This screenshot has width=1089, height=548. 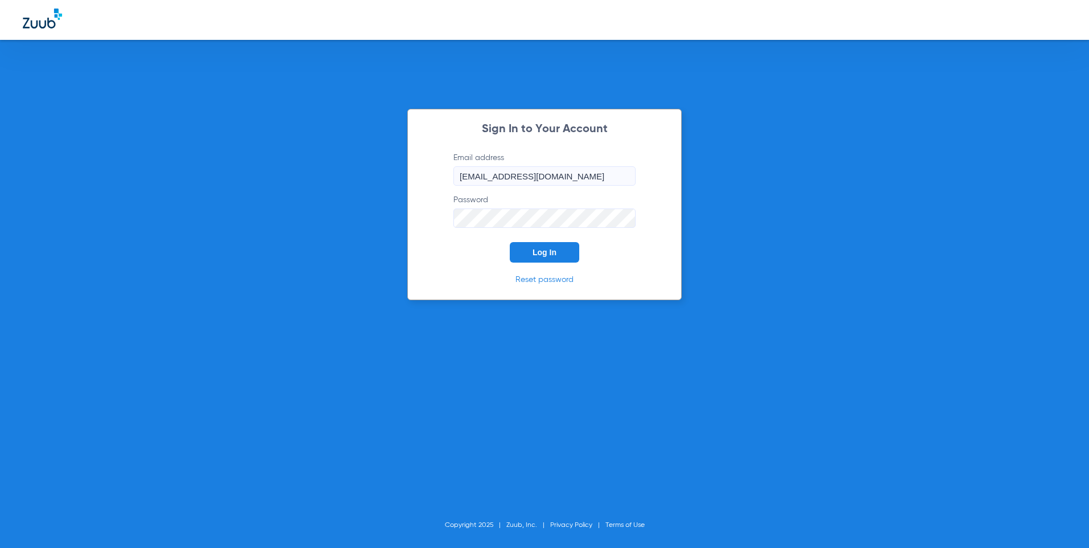 I want to click on label: Password, so click(x=545, y=211).